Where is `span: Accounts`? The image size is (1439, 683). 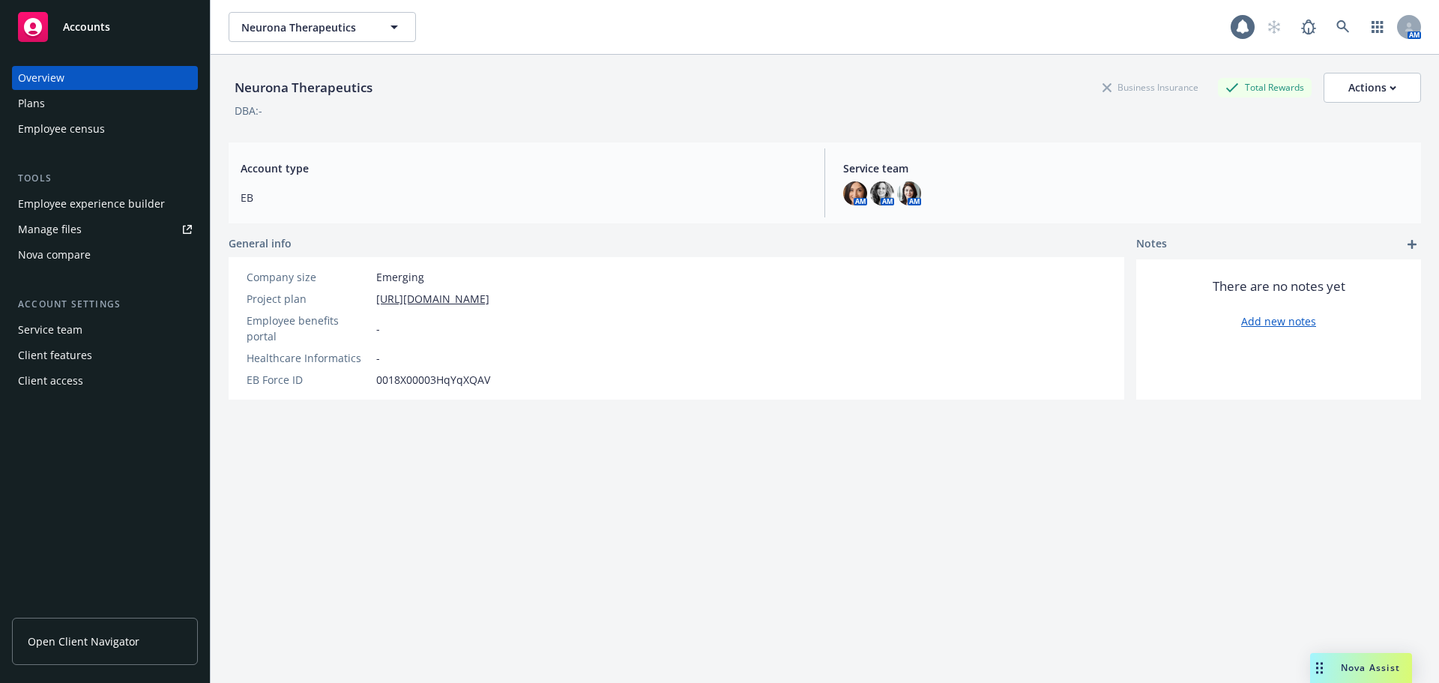
span: Accounts is located at coordinates (86, 27).